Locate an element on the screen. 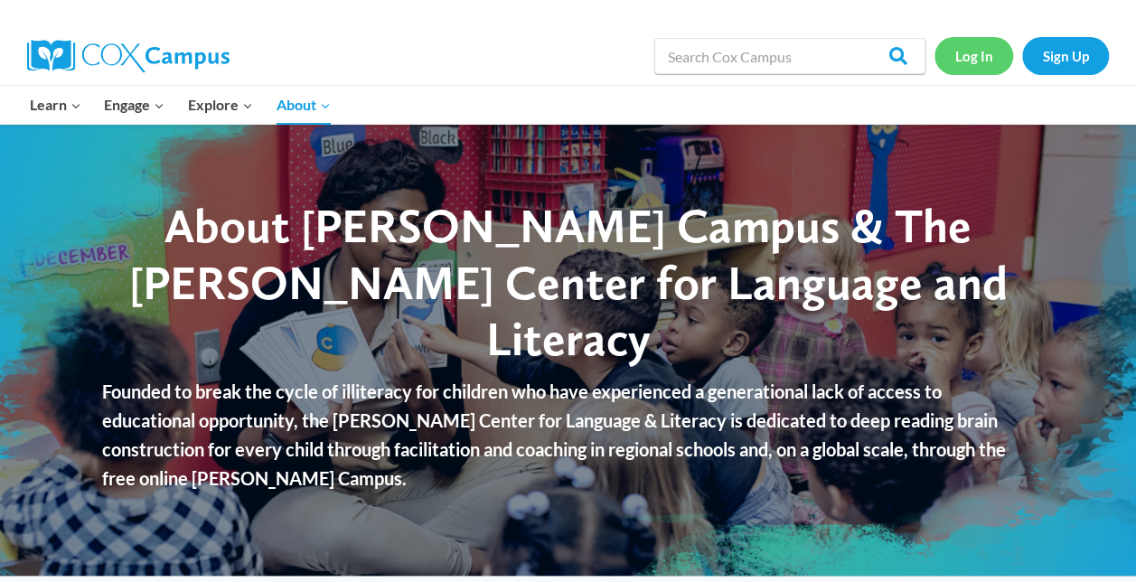  img: Cox Campus is located at coordinates (128, 56).